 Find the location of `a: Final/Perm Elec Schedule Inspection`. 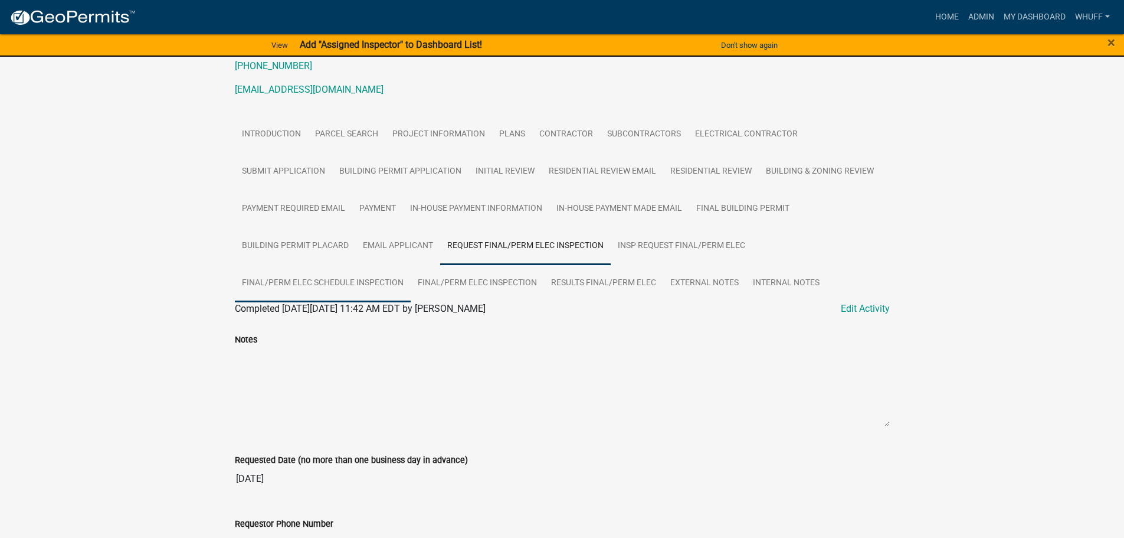

a: Final/Perm Elec Schedule Inspection is located at coordinates (323, 283).